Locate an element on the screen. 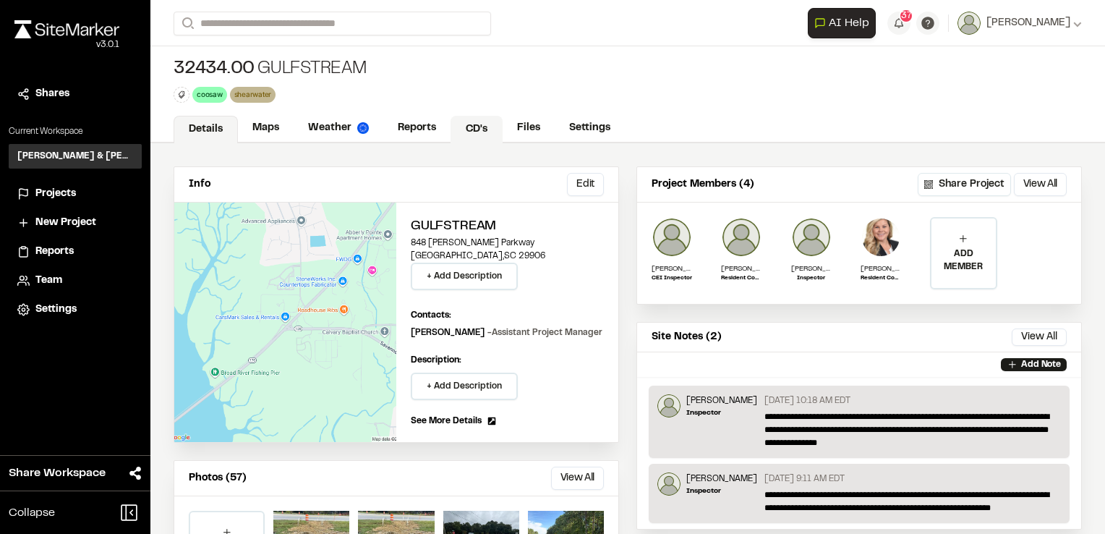 This screenshot has height=534, width=1105. p: Add Note is located at coordinates (1041, 365).